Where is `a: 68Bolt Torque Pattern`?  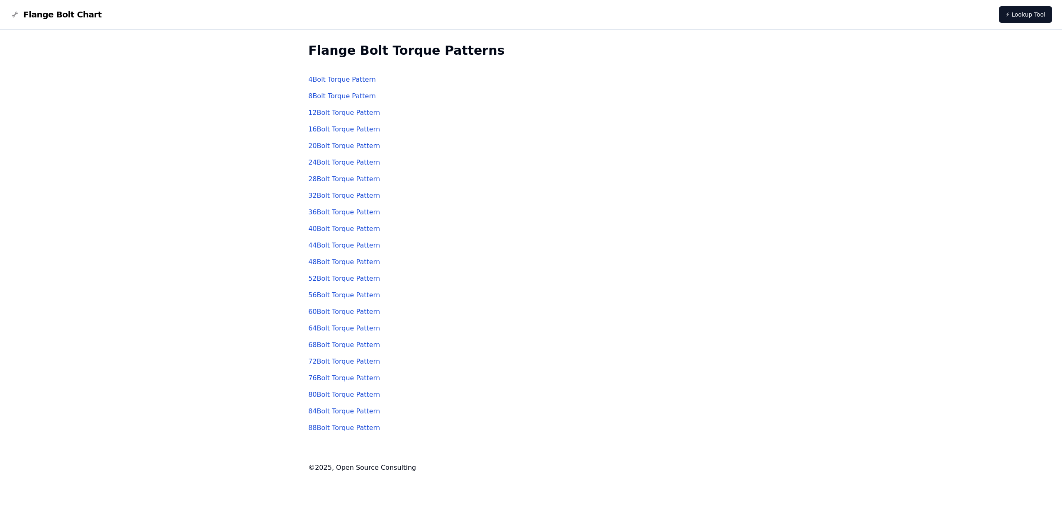
a: 68Bolt Torque Pattern is located at coordinates (344, 345).